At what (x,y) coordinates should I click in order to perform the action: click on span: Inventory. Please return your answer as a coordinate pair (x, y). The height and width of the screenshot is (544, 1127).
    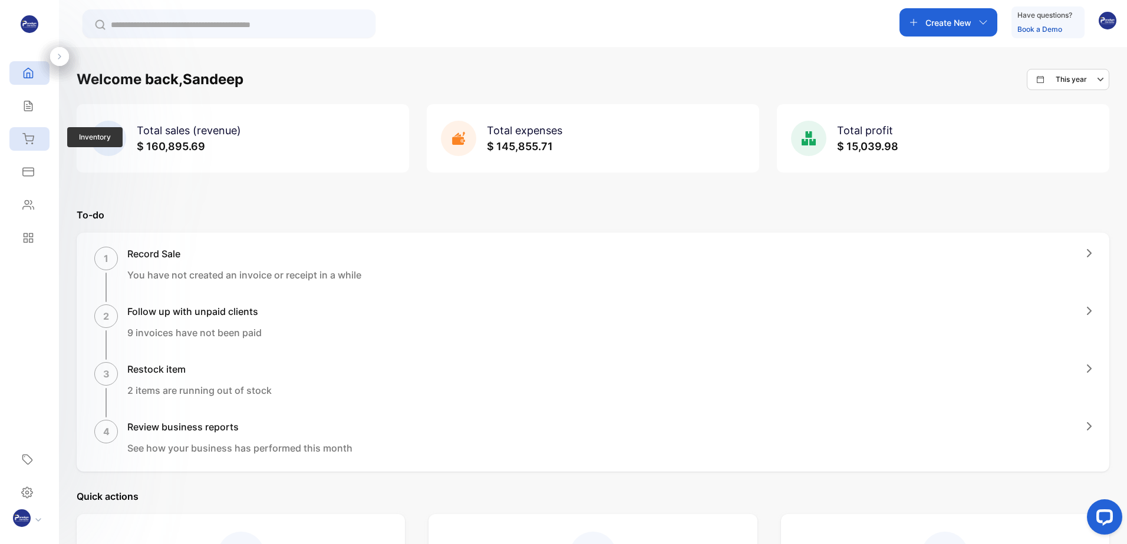
    Looking at the image, I should click on (95, 137).